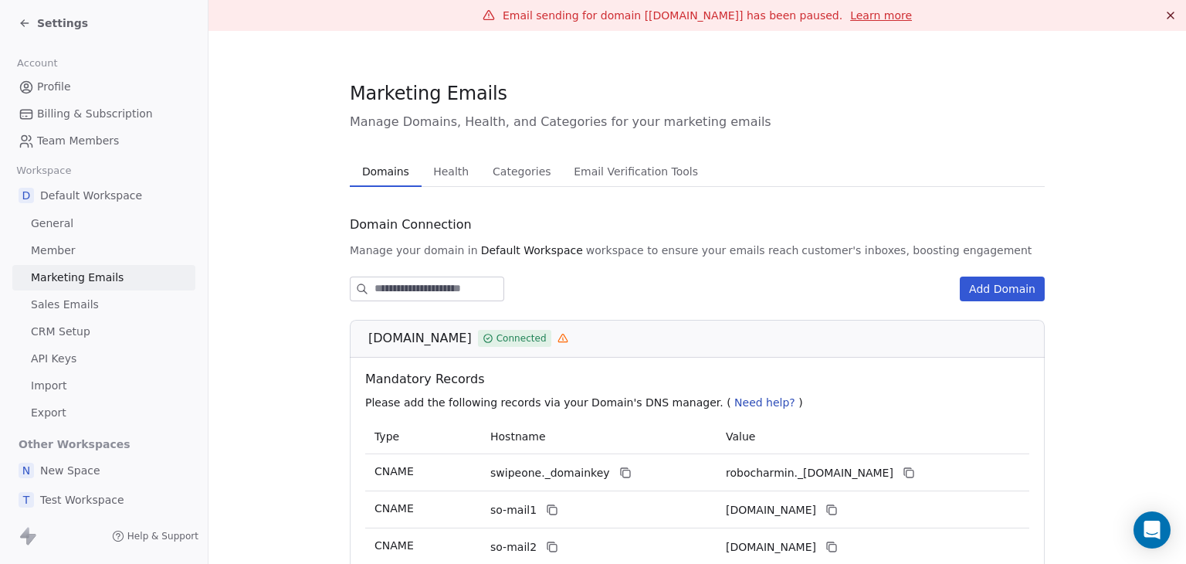  What do you see at coordinates (700, 402) in the screenshot?
I see `p: Please add the following records via your Domain's DNS manager. ( )` at bounding box center [700, 402].